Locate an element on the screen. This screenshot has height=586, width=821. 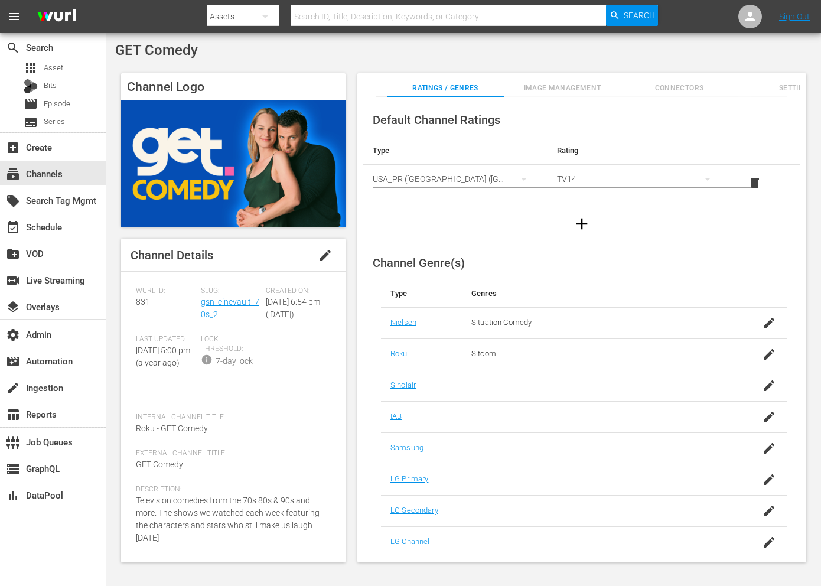
a: Roku is located at coordinates (399, 353).